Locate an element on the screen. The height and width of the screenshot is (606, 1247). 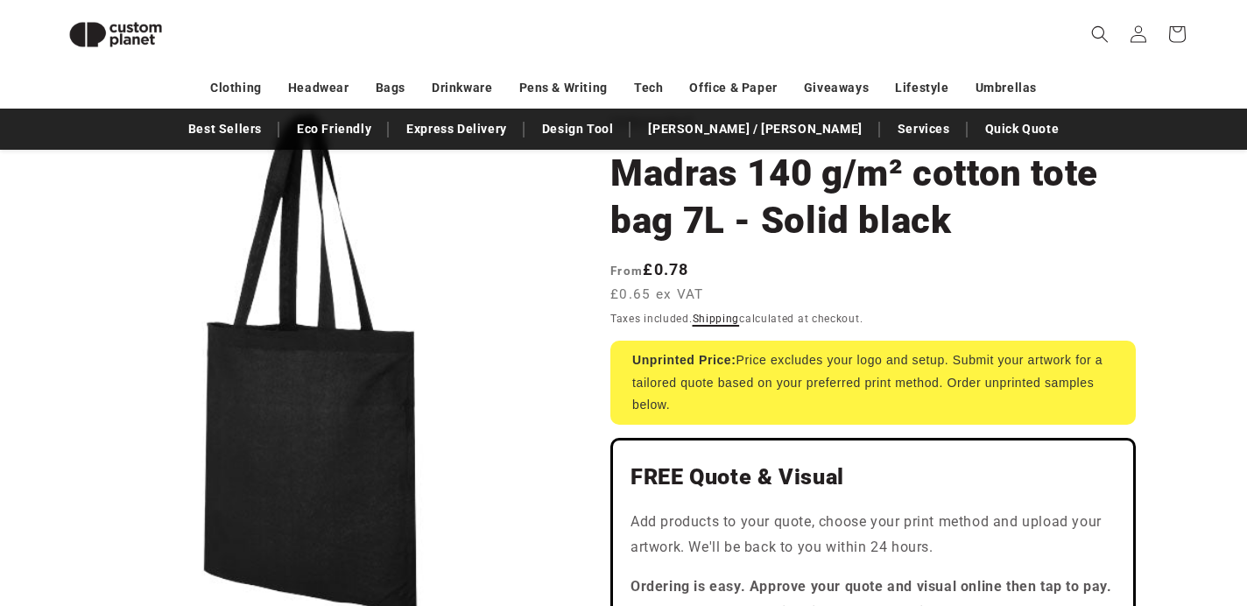
a: Pens & Writing is located at coordinates (563, 88).